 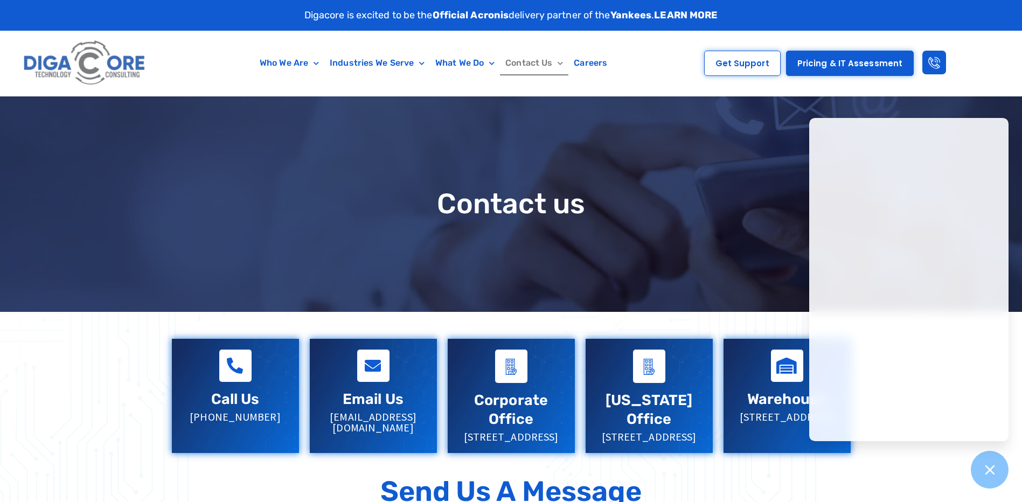 What do you see at coordinates (850, 63) in the screenshot?
I see `a: Pricing & IT Assessment` at bounding box center [850, 63].